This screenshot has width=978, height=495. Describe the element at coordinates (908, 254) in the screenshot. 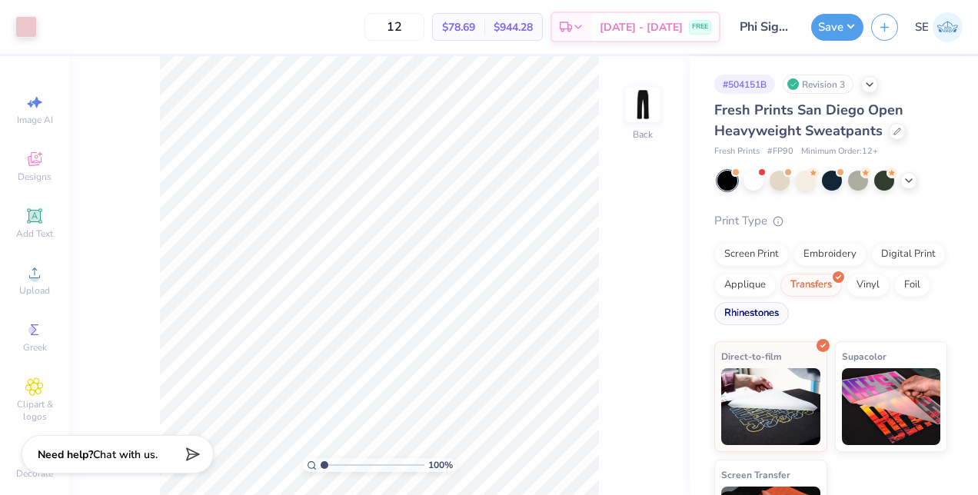

I see `div: Digital Print` at that location.